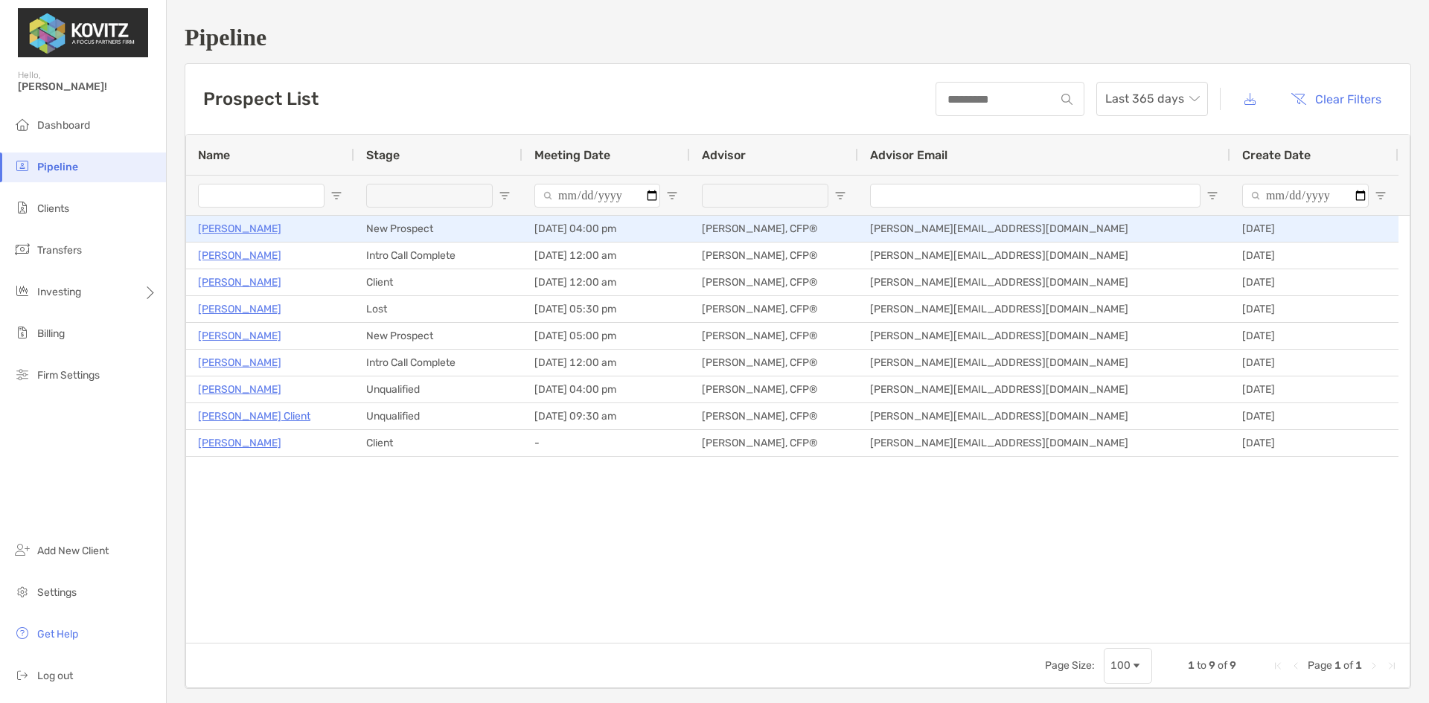 Image resolution: width=1429 pixels, height=703 pixels. Describe the element at coordinates (55, 676) in the screenshot. I see `span: Log out` at that location.